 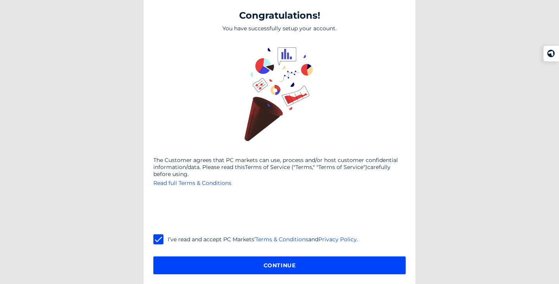 I want to click on div: Congratulations!, so click(x=279, y=15).